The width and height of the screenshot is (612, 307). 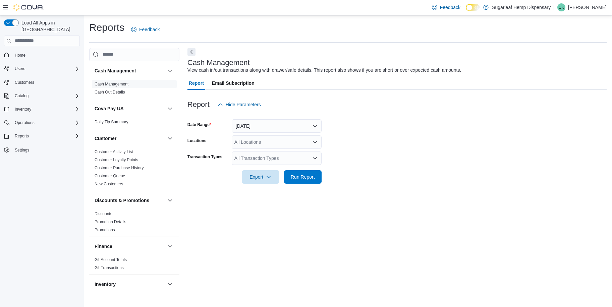 What do you see at coordinates (111, 84) in the screenshot?
I see `a: Cash Management` at bounding box center [111, 84].